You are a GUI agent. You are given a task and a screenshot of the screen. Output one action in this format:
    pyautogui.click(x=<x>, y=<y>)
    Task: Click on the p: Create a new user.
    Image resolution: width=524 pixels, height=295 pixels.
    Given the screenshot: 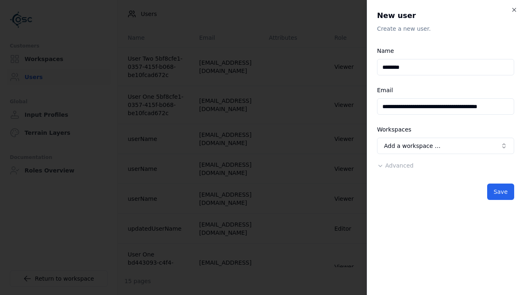 What is the action you would take?
    pyautogui.click(x=445, y=29)
    